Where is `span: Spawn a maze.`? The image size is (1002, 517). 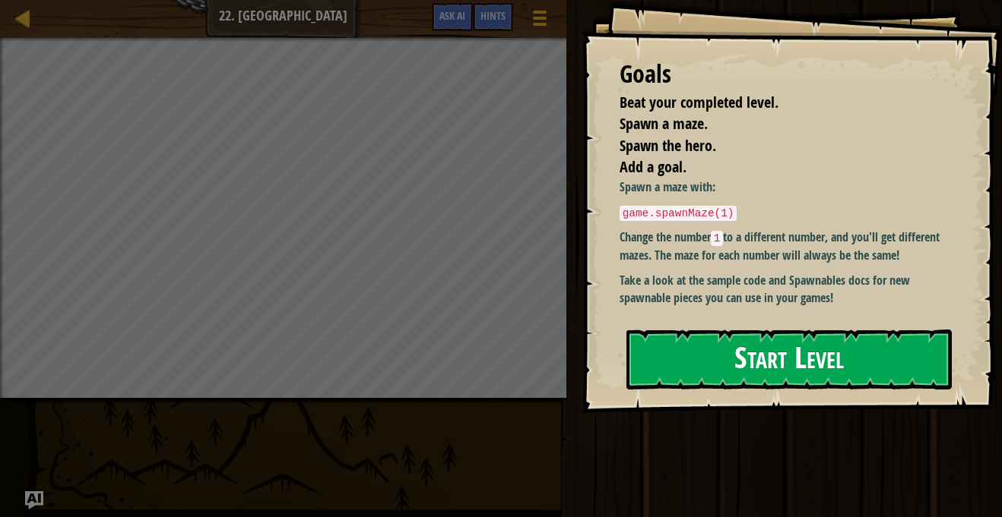
span: Spawn a maze. is located at coordinates (663, 123).